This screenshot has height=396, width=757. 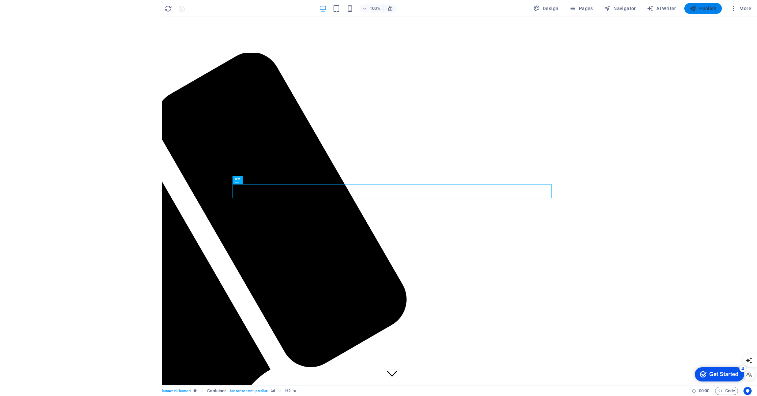 I want to click on i: Element contains an animation, so click(x=295, y=391).